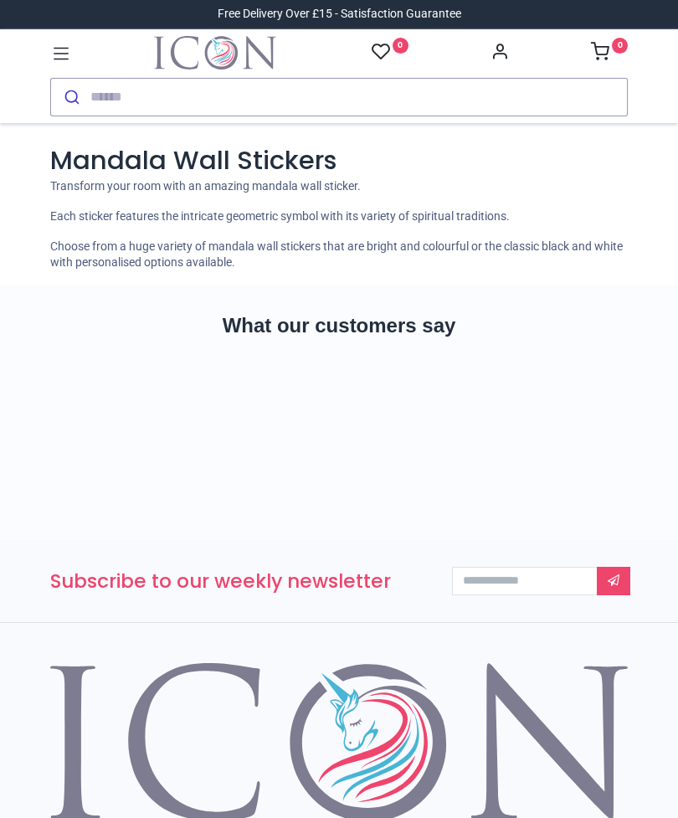  I want to click on a: Logo of Icon Wall Stickers, so click(215, 53).